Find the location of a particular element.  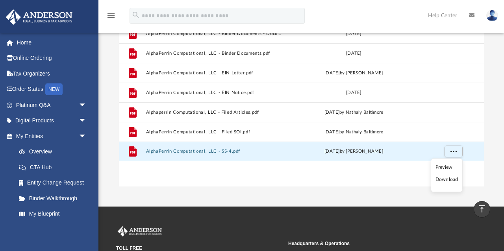

img: User Pic is located at coordinates (492, 15).